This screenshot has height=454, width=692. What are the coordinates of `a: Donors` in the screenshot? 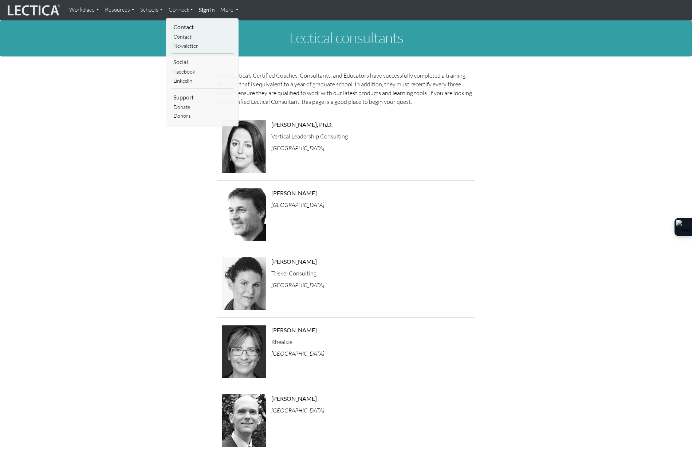 It's located at (202, 116).